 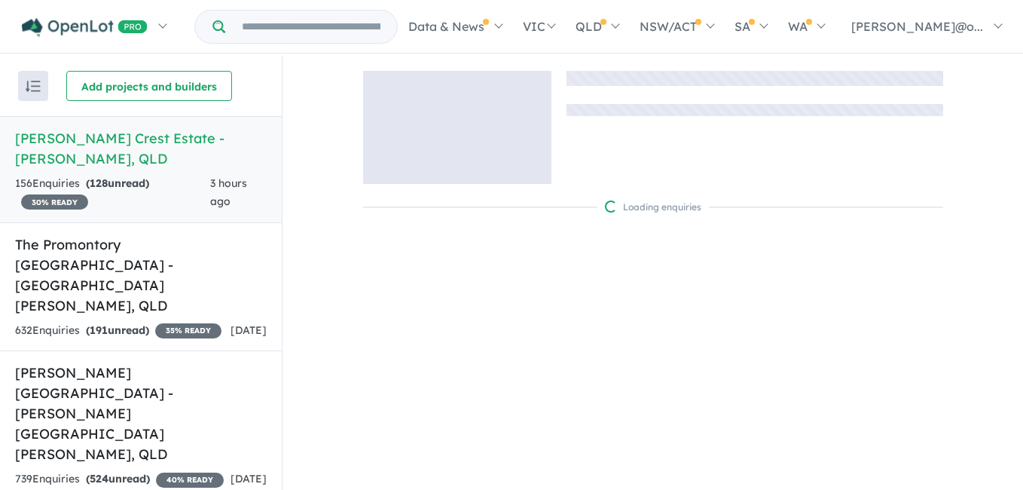 I want to click on span: 3 hours ago, so click(x=228, y=192).